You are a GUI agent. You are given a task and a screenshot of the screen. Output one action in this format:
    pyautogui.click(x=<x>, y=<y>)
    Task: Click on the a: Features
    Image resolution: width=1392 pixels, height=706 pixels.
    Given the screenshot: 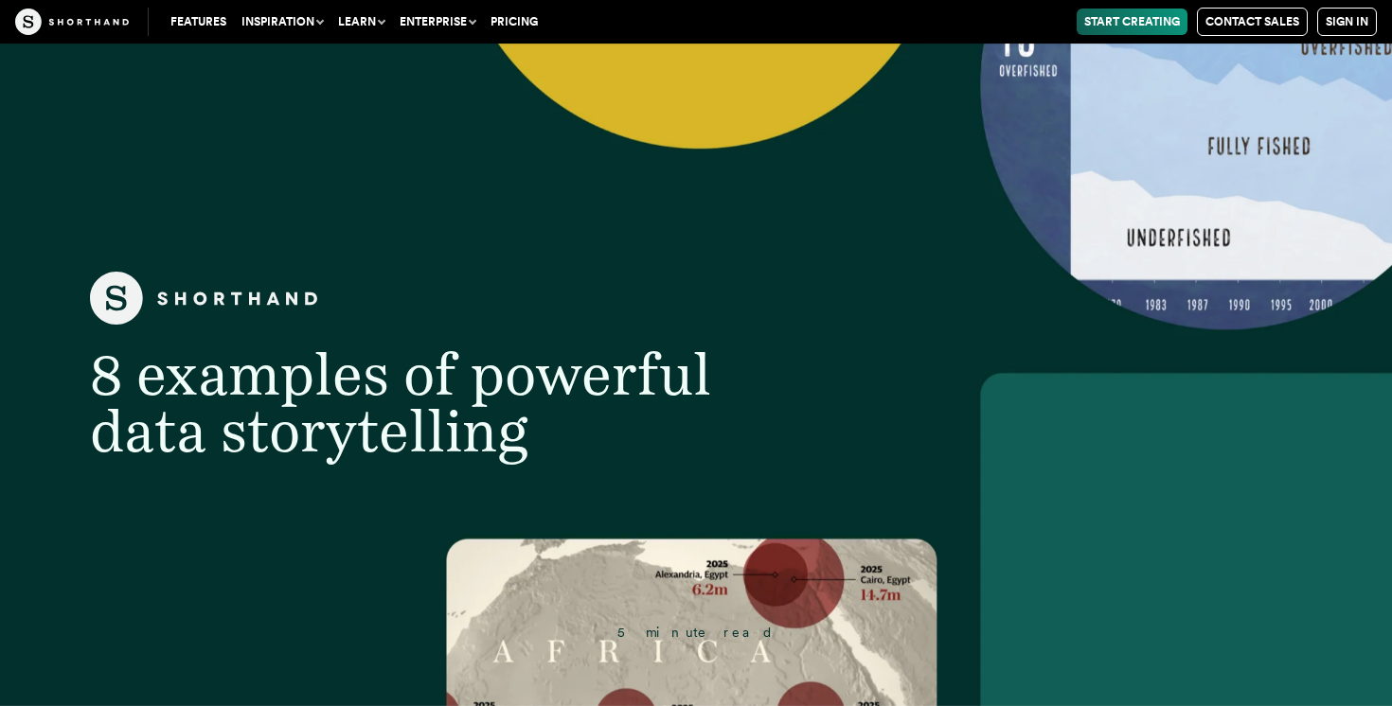 What is the action you would take?
    pyautogui.click(x=198, y=22)
    